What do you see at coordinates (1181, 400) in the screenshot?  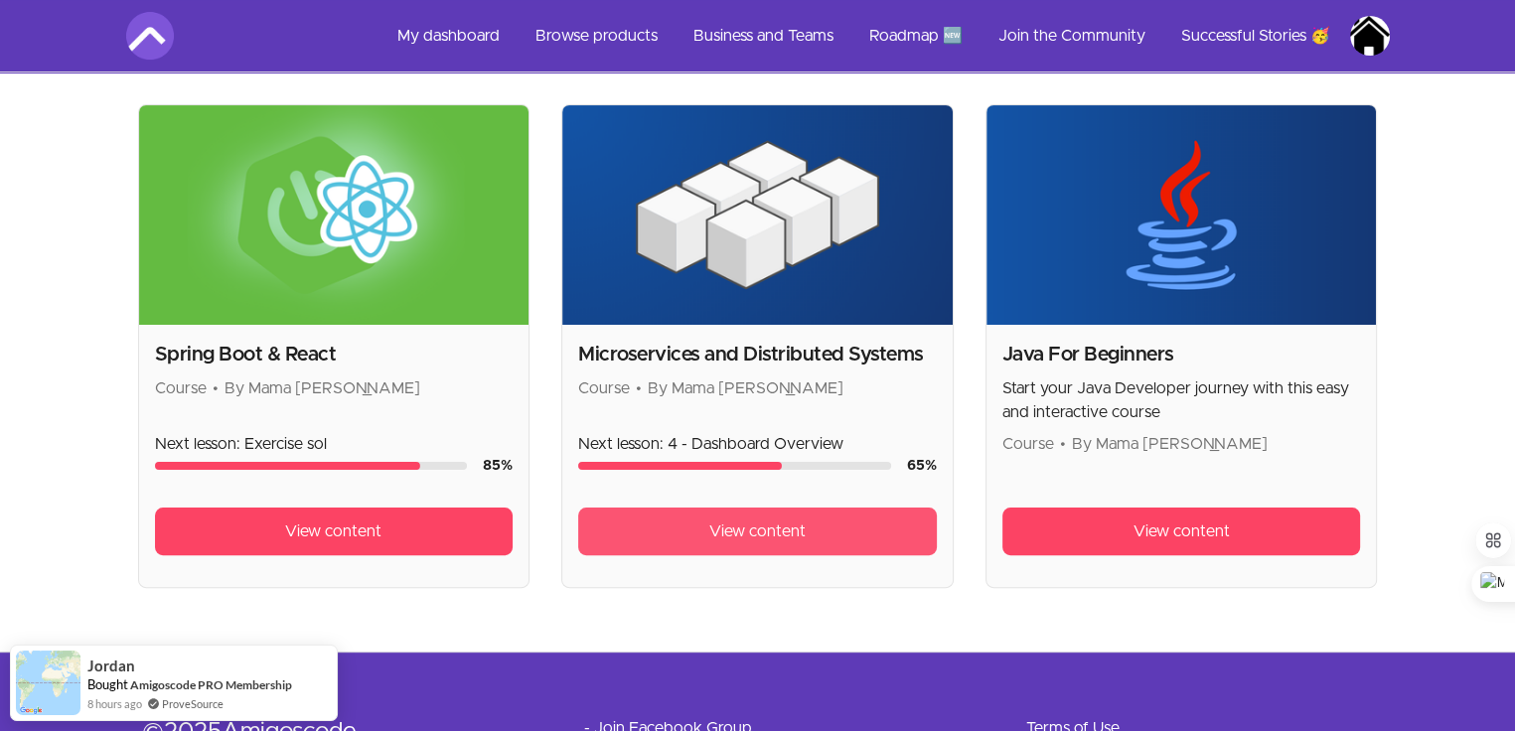 I see `p: Start your Java Developer journey with this easy and interactive course` at bounding box center [1181, 400].